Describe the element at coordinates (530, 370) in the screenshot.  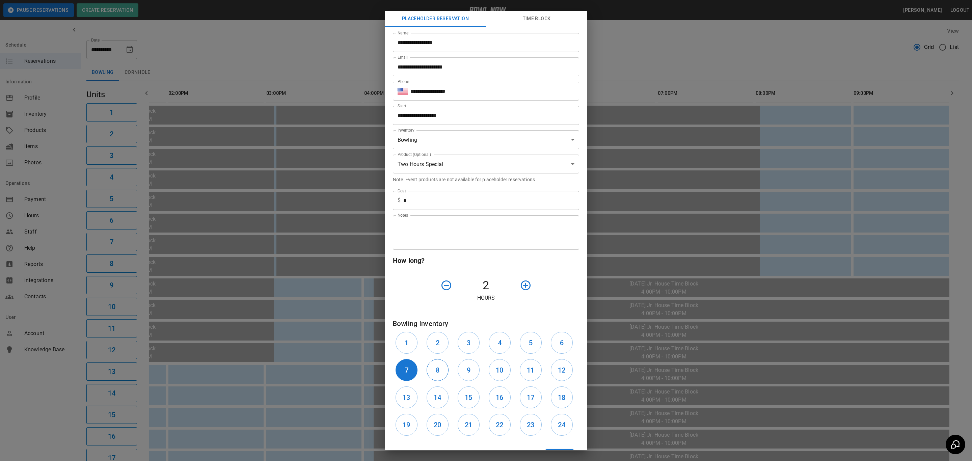
I see `h6: 11` at that location.